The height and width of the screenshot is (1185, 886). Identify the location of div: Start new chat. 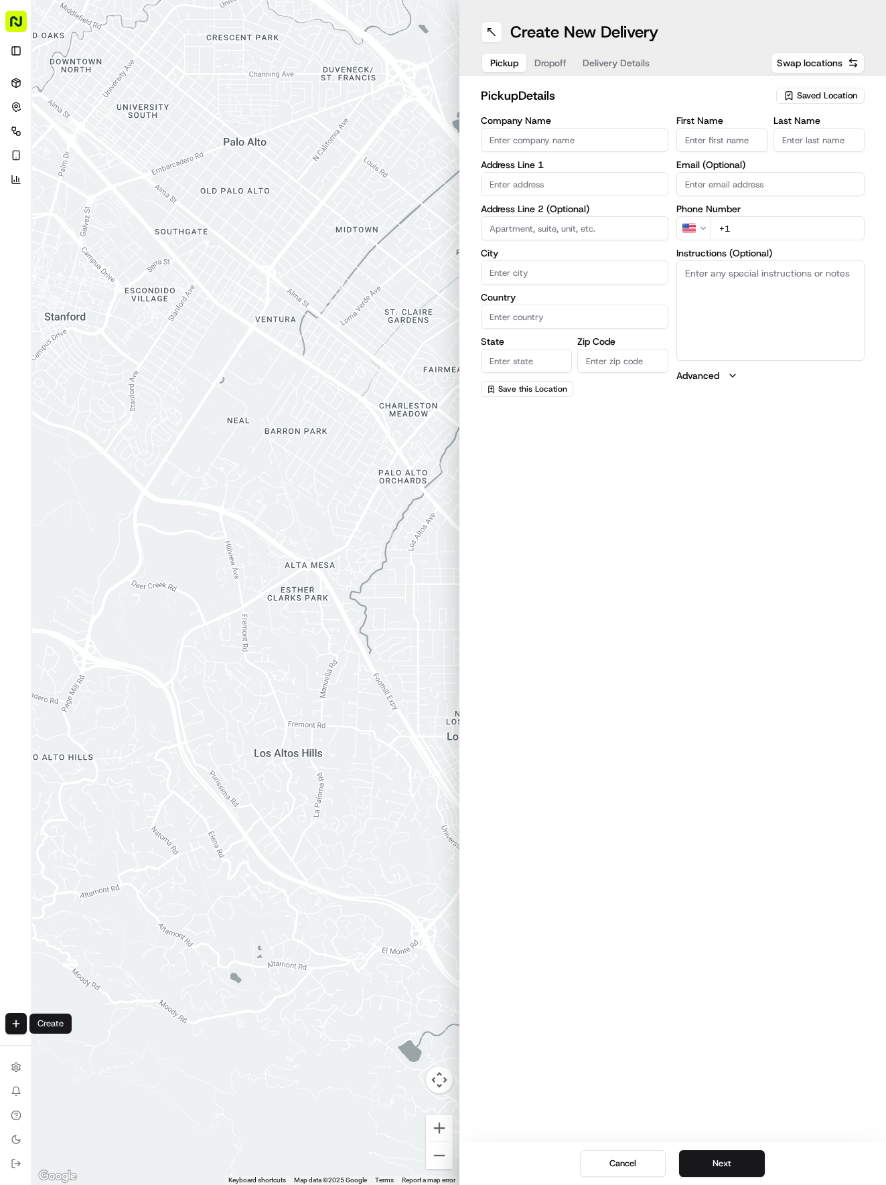
(140, 135).